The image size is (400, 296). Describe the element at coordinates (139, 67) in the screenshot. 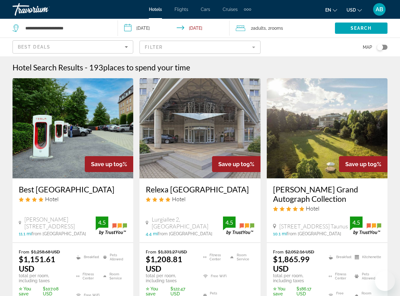

I see `h2: 193` at that location.